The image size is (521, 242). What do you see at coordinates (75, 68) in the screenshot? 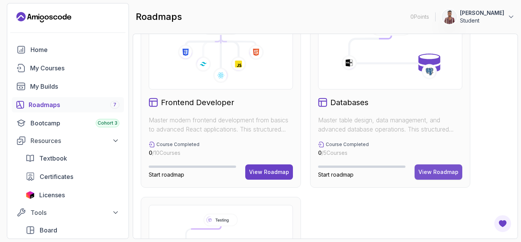
I see `div: My Courses` at bounding box center [75, 68].